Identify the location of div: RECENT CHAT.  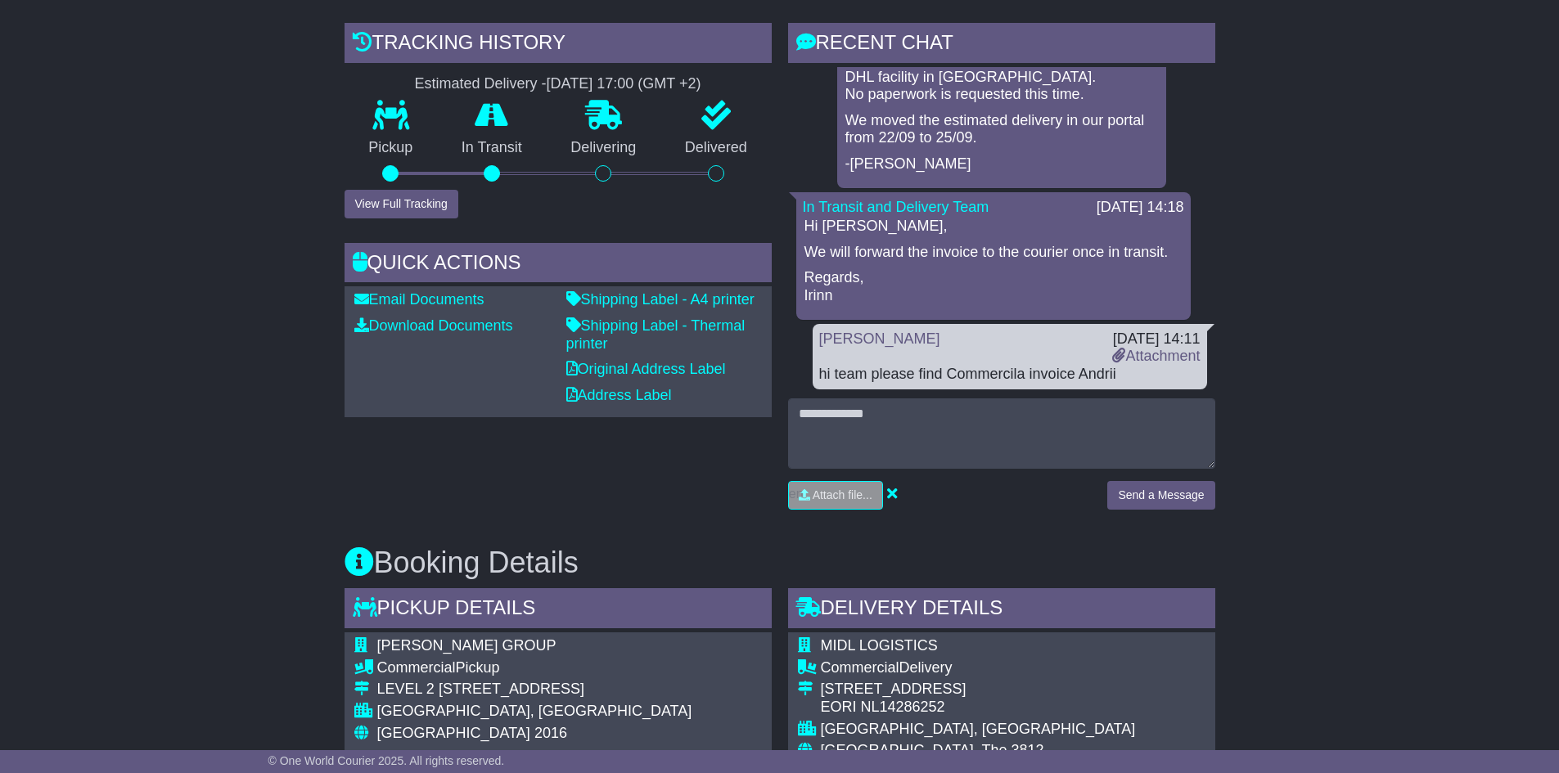
(1002, 45).